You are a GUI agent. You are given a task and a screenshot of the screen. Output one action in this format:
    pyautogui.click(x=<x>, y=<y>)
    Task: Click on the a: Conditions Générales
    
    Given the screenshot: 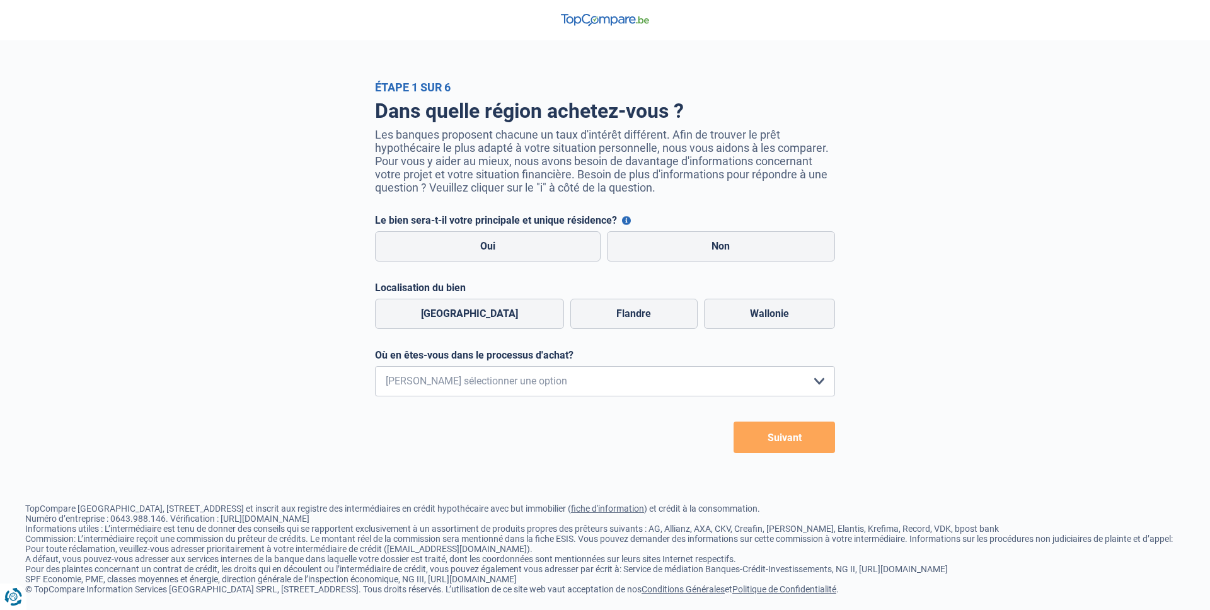 What is the action you would take?
    pyautogui.click(x=683, y=589)
    